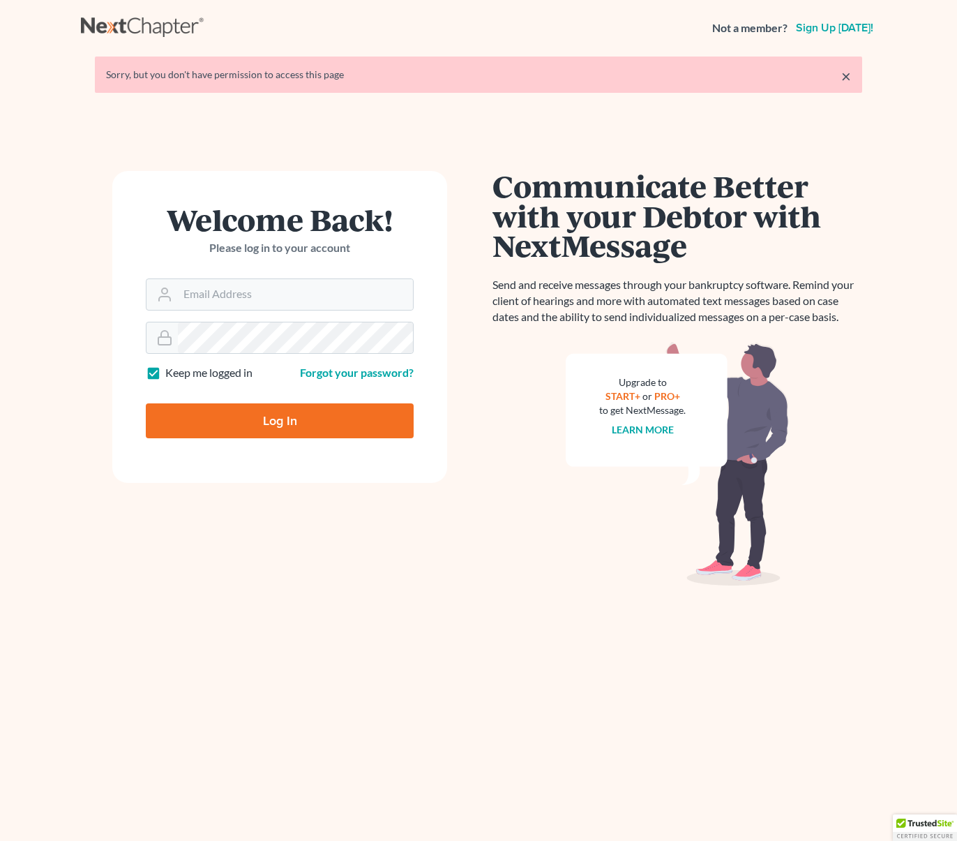  What do you see at coordinates (623, 396) in the screenshot?
I see `a: START+` at bounding box center [623, 396].